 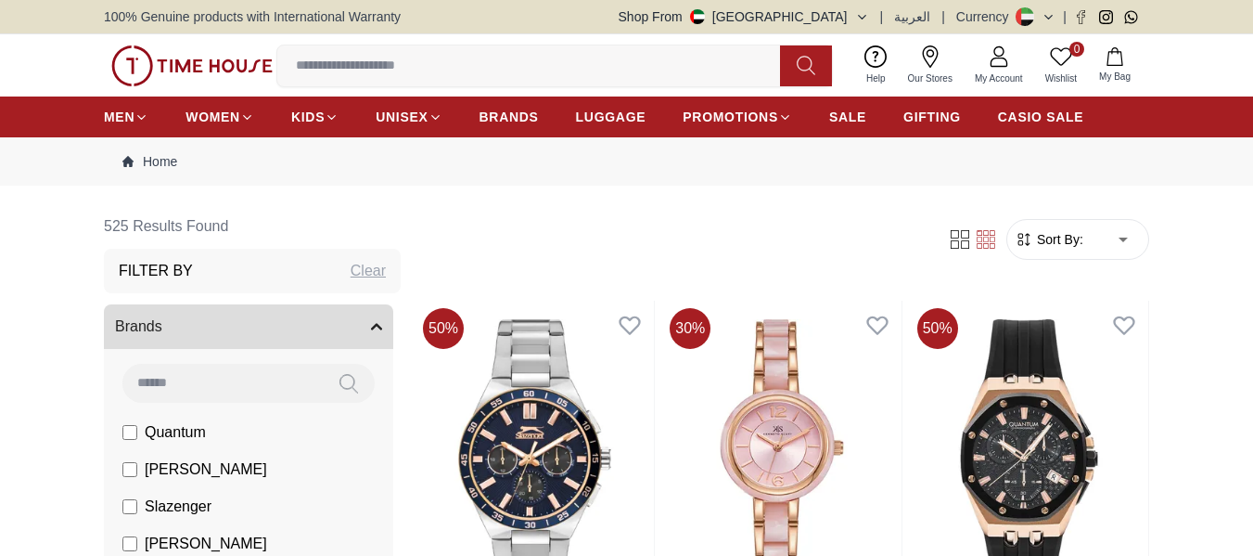 I want to click on a: Instagram, so click(x=1106, y=17).